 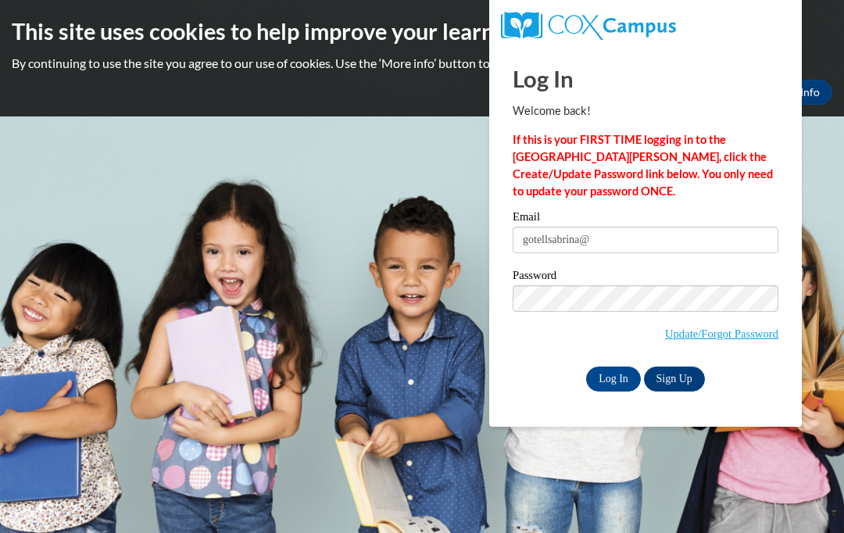 I want to click on h2: This site uses cookies to help improve your learning experience., so click(x=422, y=31).